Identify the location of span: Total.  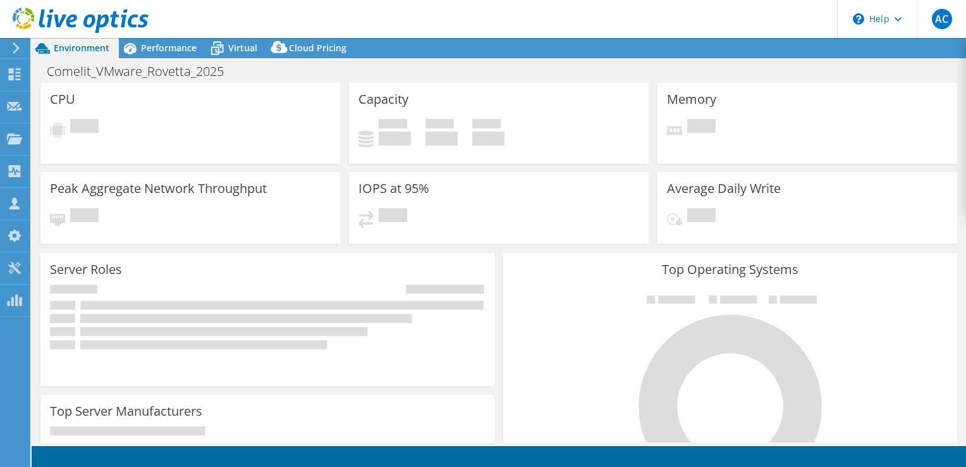
(486, 125).